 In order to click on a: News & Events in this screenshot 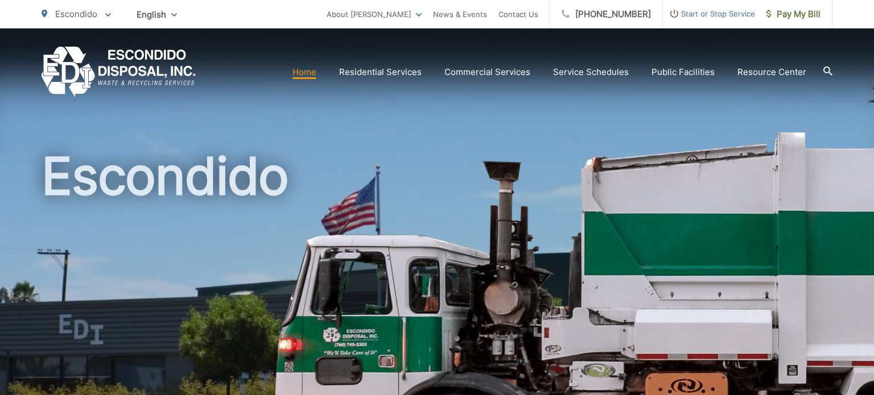, I will do `click(460, 14)`.